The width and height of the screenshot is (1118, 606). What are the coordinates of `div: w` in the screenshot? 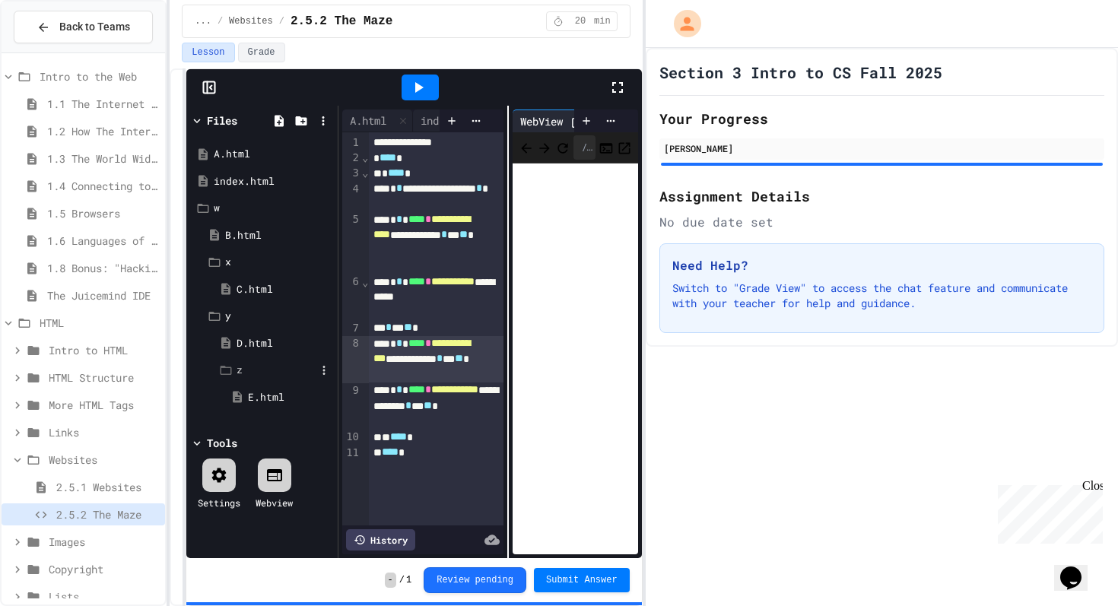 It's located at (273, 208).